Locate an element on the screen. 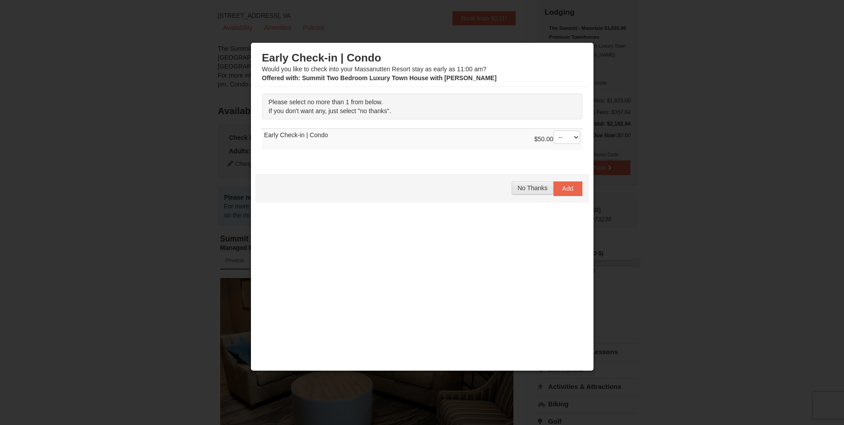  button: No Thanks is located at coordinates (532, 188).